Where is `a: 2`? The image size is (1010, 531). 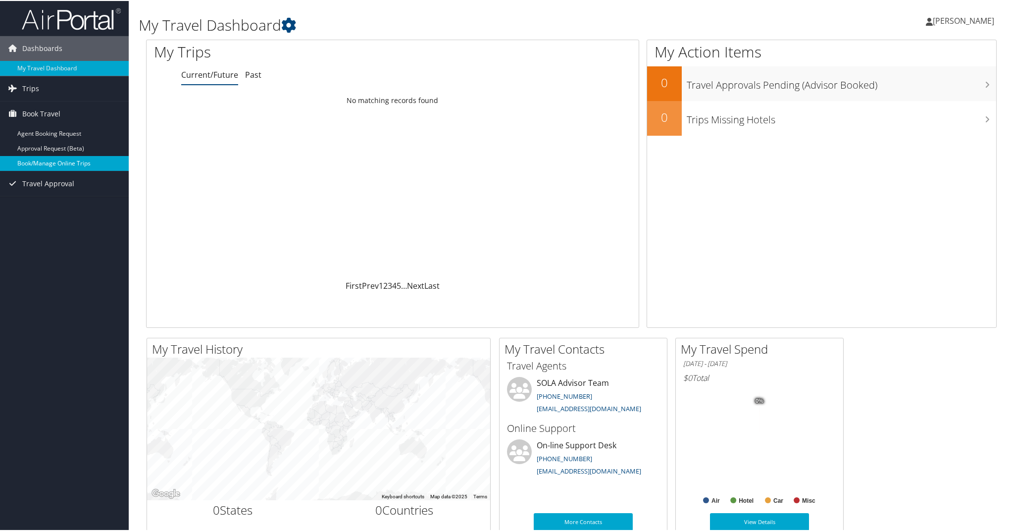
a: 2 is located at coordinates (385, 285).